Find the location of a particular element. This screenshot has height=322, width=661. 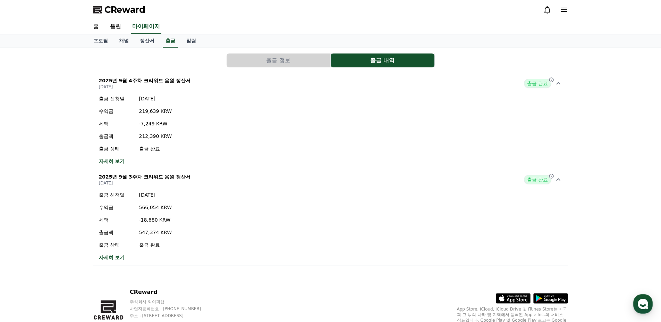

span: CReward is located at coordinates (125, 10).